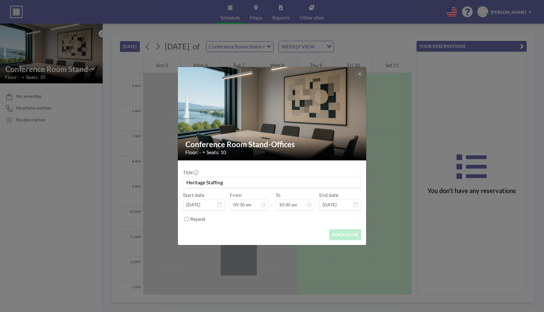  Describe the element at coordinates (28, 39) in the screenshot. I see `img: tab_domain_overview_orange.svg` at that location.